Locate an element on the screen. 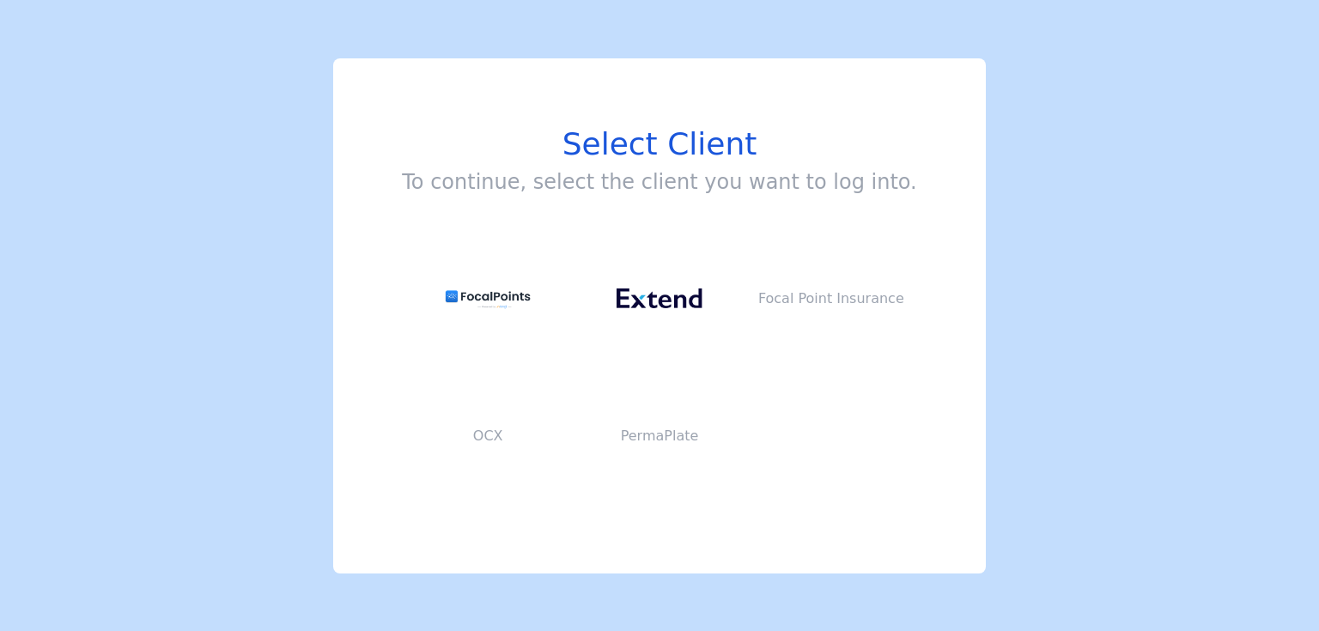 The image size is (1319, 631). p: OCX is located at coordinates (488, 436).